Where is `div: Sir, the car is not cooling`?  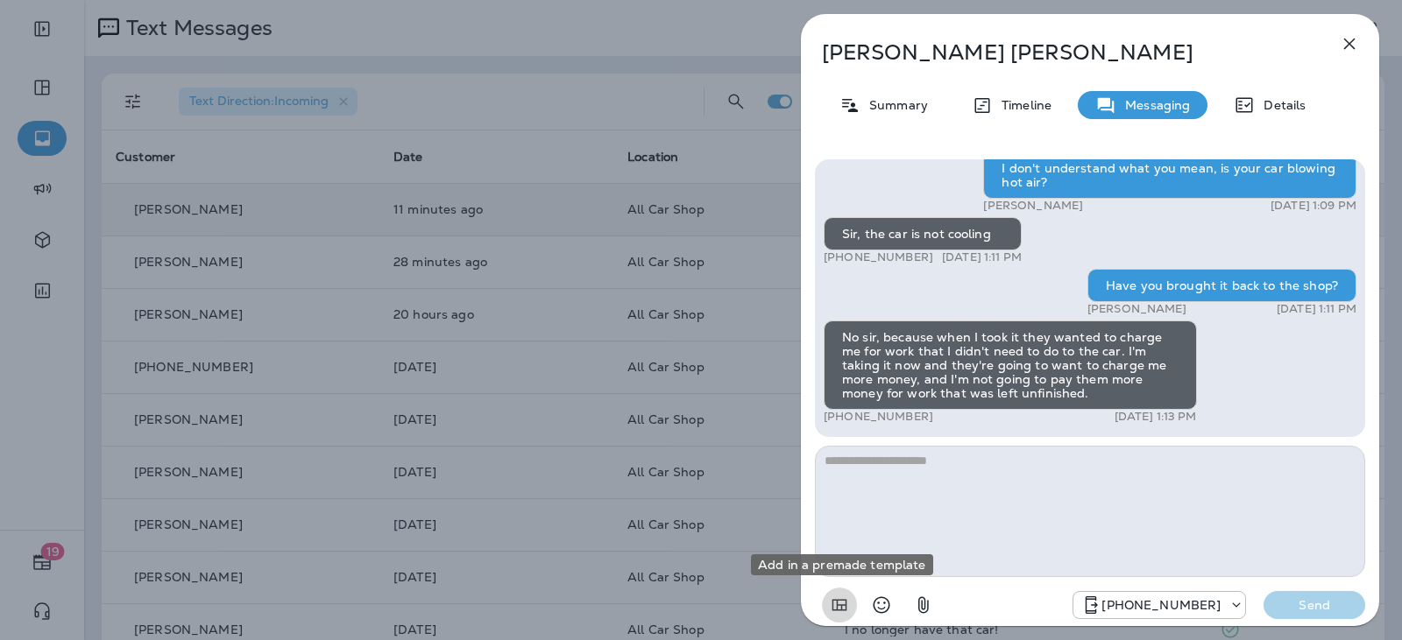 div: Sir, the car is not cooling is located at coordinates (922, 234).